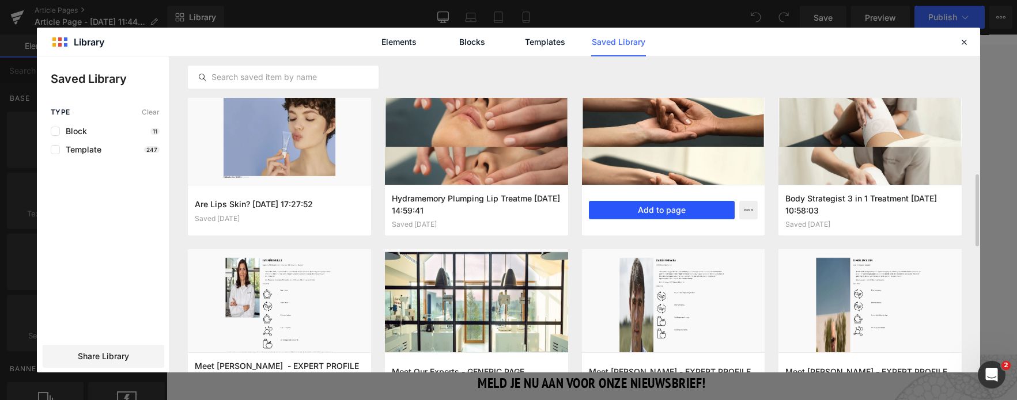 The image size is (1017, 400). Describe the element at coordinates (425, 272) in the screenshot. I see `p: or Drag & Drop elements from left sidebar` at that location.